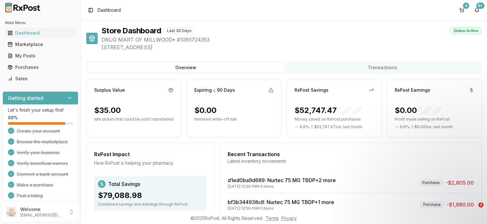 The height and width of the screenshot is (224, 487). What do you see at coordinates (40, 23) in the screenshot?
I see `h2: Main Menu` at bounding box center [40, 23].